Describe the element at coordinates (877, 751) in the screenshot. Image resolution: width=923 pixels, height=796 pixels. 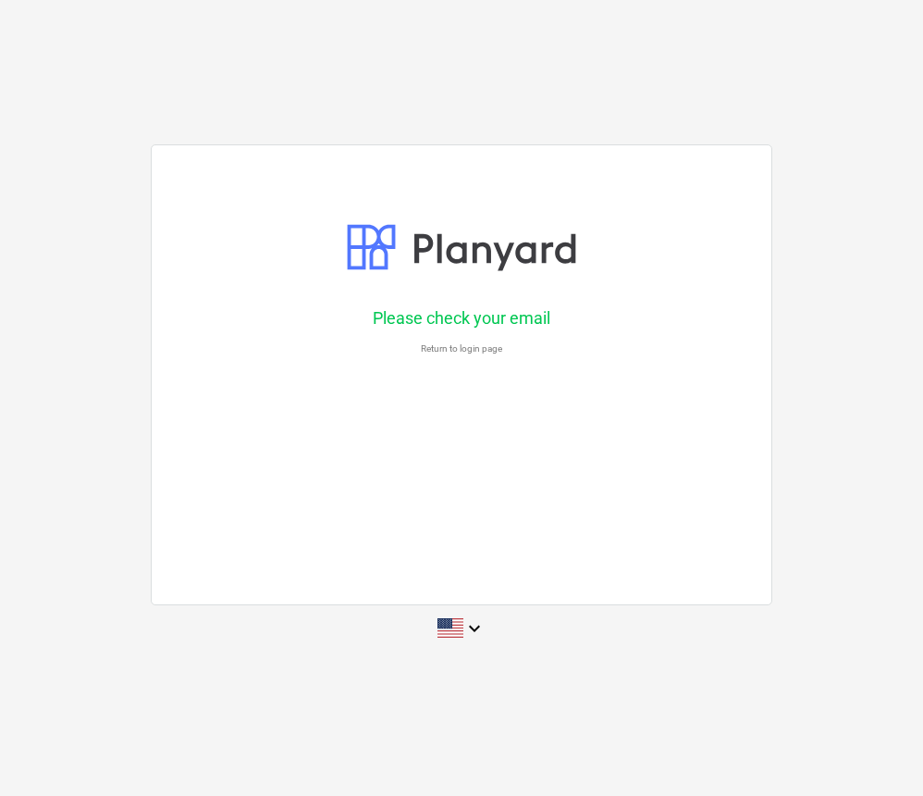
I see `div: Chat Widget` at that location.